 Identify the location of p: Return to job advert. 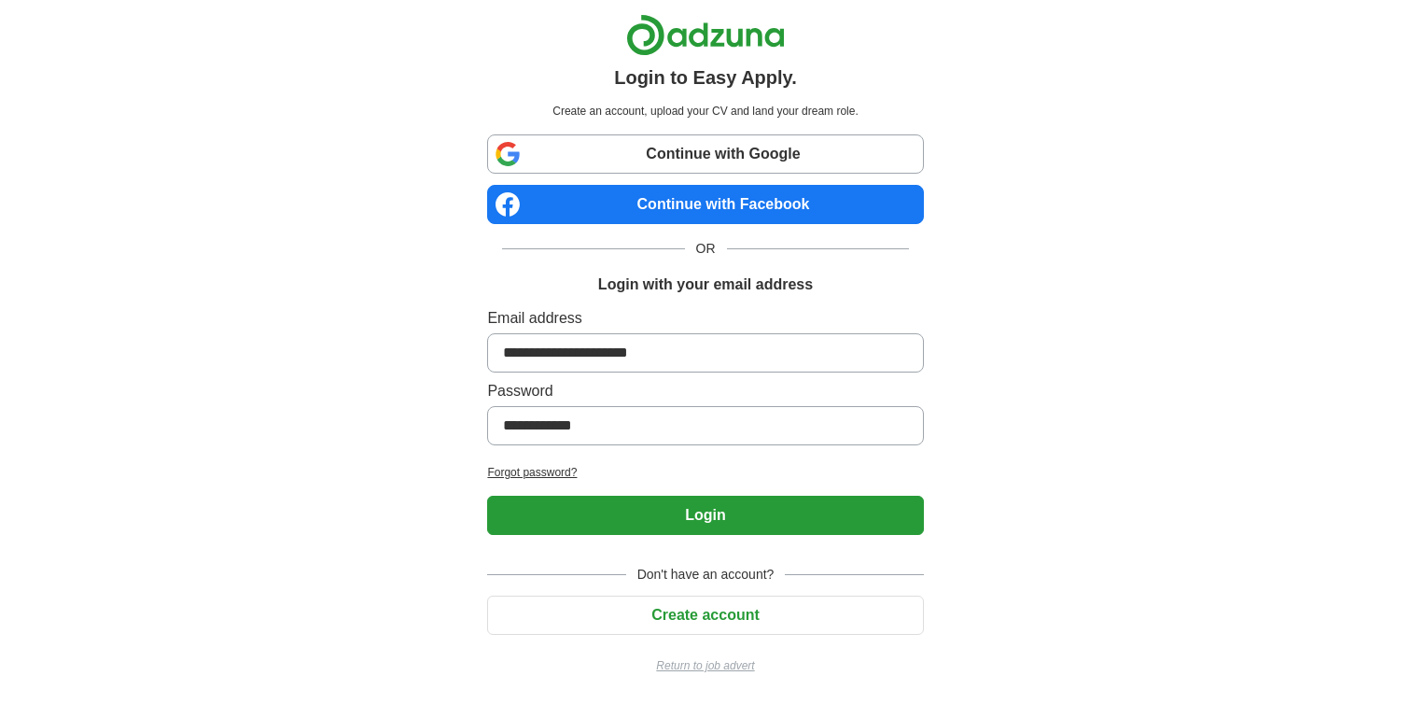
(705, 665).